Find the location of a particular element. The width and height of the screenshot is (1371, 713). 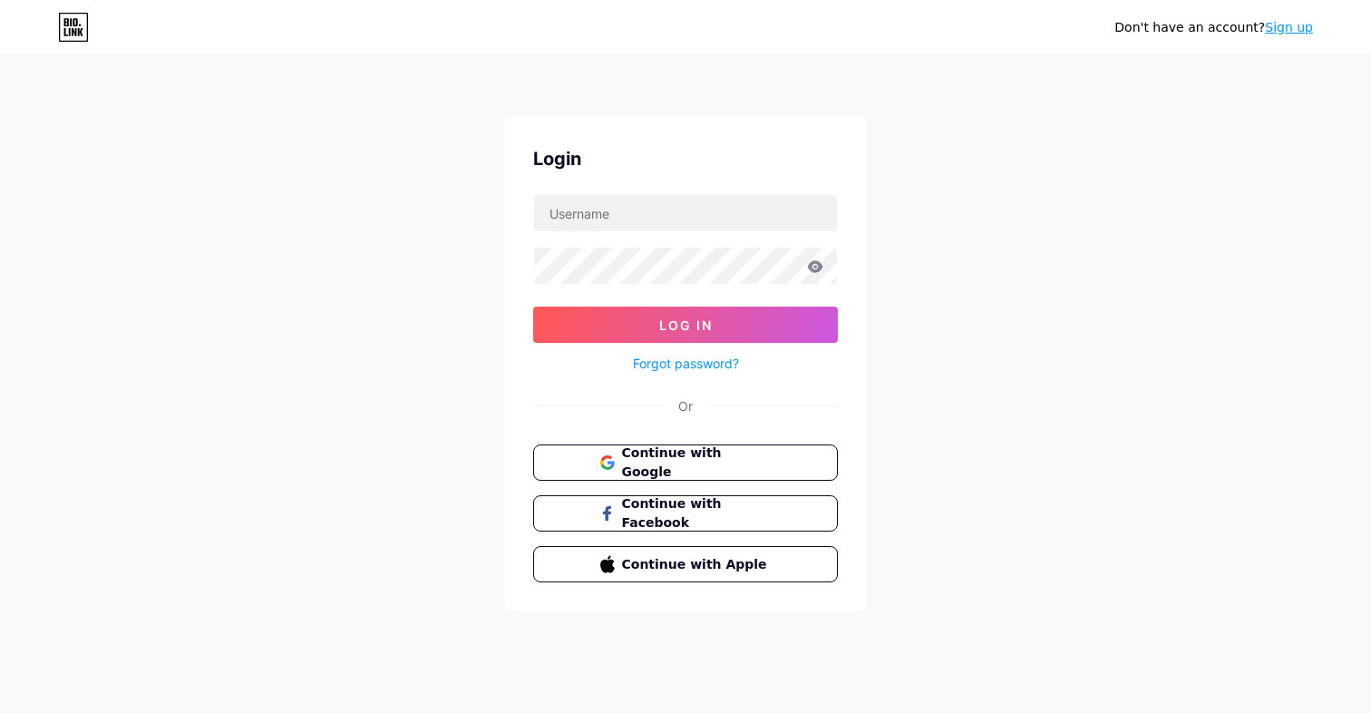

button: Log In is located at coordinates (685, 325).